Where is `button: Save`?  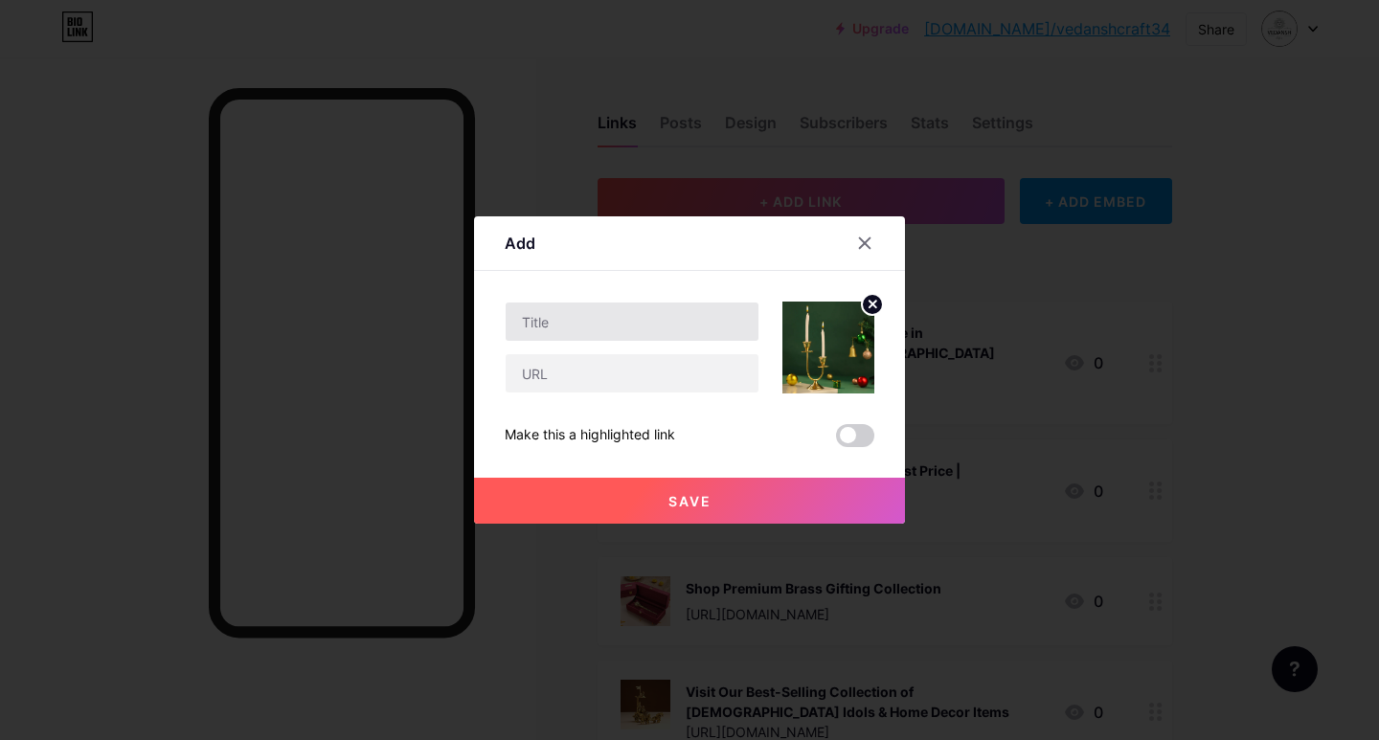
button: Save is located at coordinates (689, 501).